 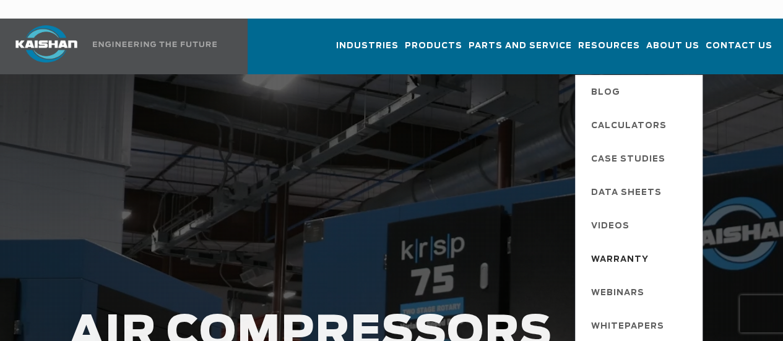 I want to click on span: Parts and Service, so click(x=520, y=46).